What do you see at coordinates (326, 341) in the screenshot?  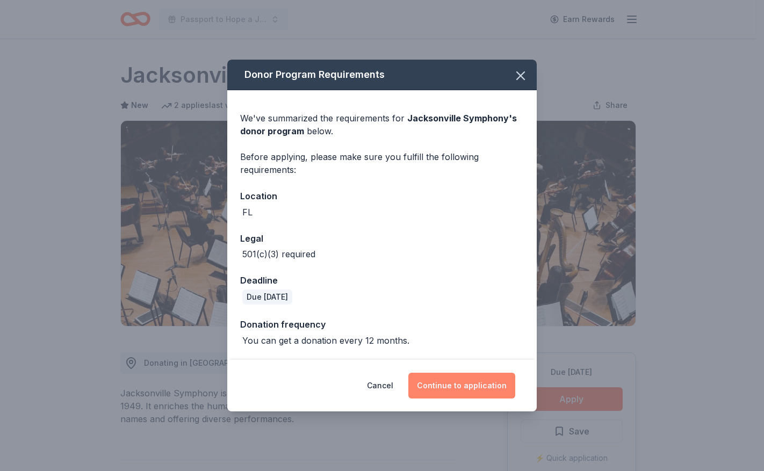 I see `div: You can get a donation every 12 months.` at bounding box center [326, 341].